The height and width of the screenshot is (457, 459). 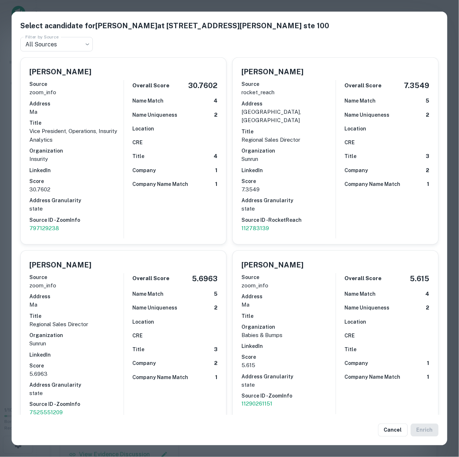 I want to click on p: Babies & Bumps, so click(x=289, y=335).